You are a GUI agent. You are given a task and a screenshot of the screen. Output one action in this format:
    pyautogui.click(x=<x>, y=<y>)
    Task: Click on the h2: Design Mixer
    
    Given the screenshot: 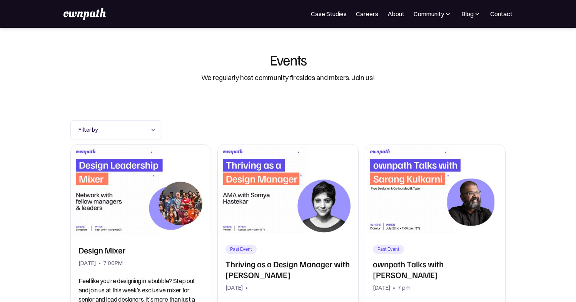 What is the action you would take?
    pyautogui.click(x=102, y=250)
    